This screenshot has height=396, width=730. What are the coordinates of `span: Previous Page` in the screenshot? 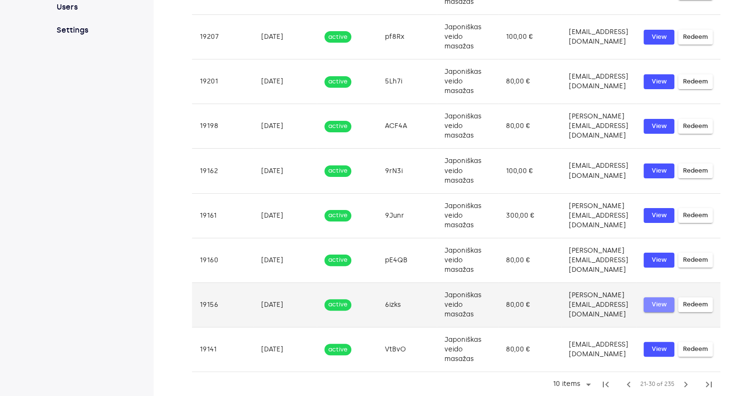 It's located at (629, 385).